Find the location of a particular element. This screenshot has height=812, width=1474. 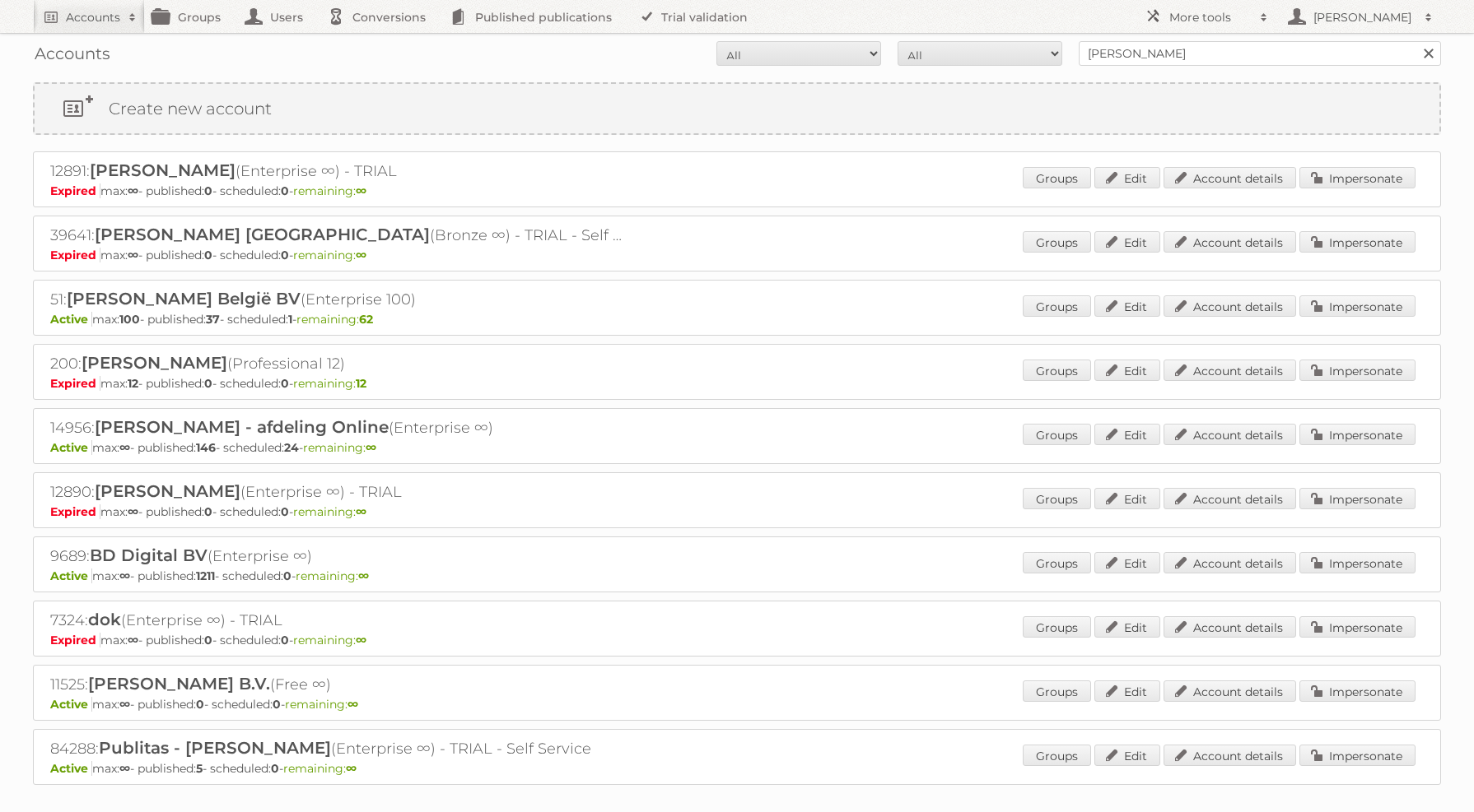

h2: 11525: (Free ∞) is located at coordinates (338, 685).